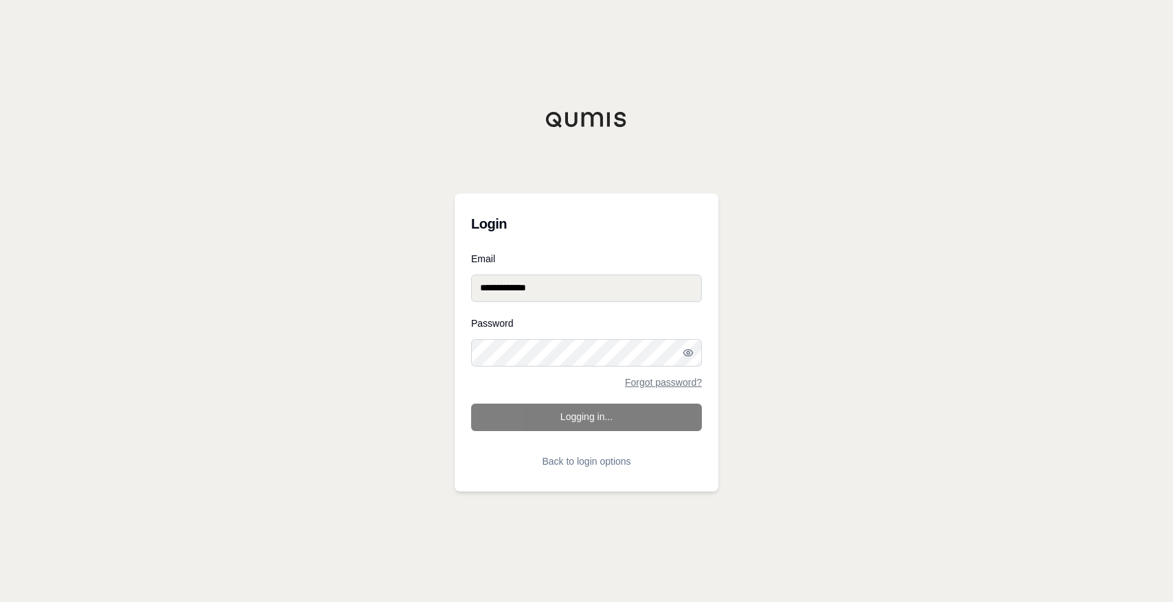 Image resolution: width=1173 pixels, height=602 pixels. I want to click on button: Back to login options, so click(587, 462).